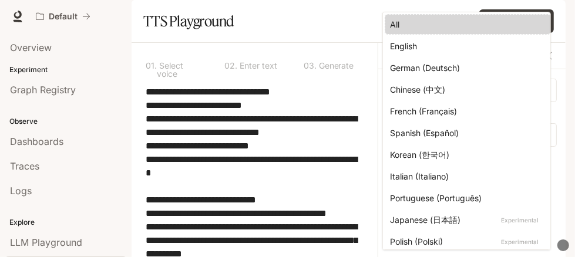 This screenshot has width=575, height=257. What do you see at coordinates (465, 46) in the screenshot?
I see `div: English` at bounding box center [465, 46].